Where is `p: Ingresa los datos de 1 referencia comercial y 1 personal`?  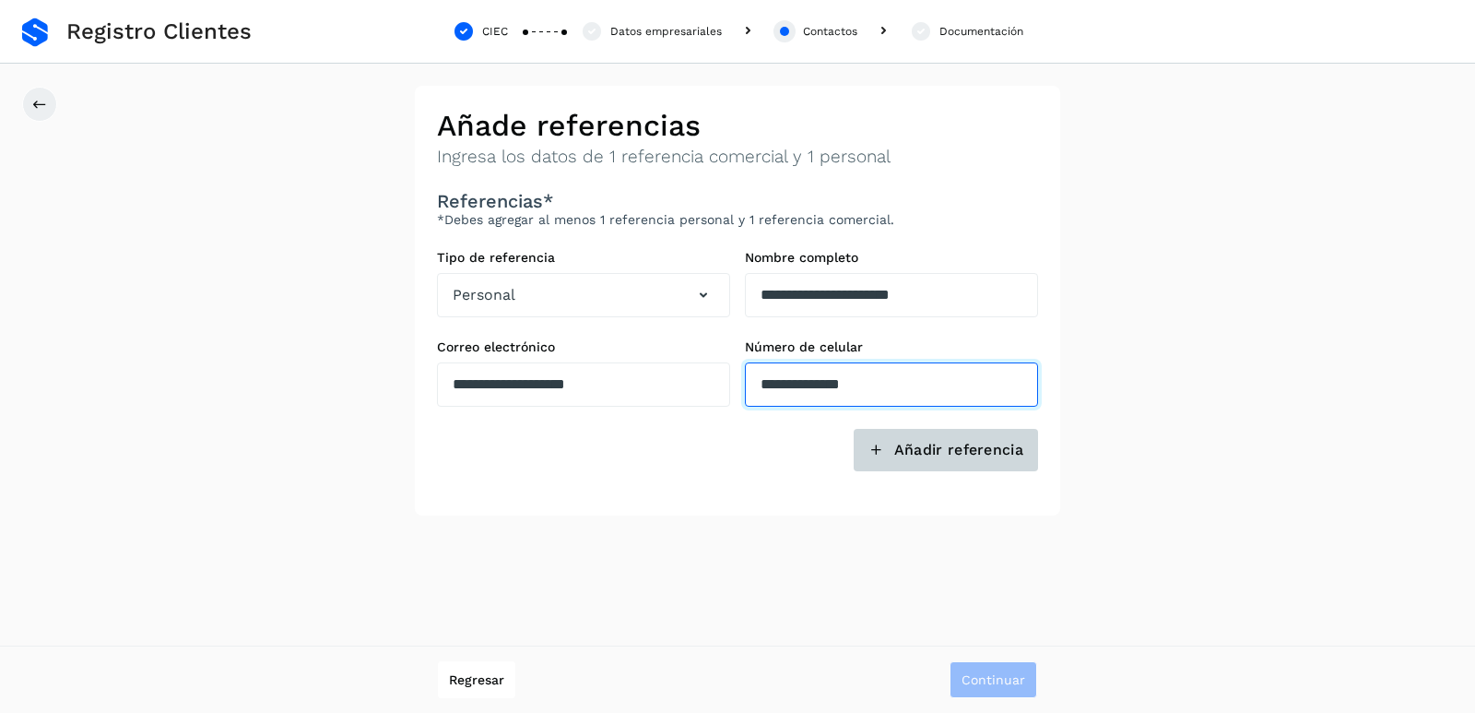
p: Ingresa los datos de 1 referencia comercial y 1 personal is located at coordinates (737, 157).